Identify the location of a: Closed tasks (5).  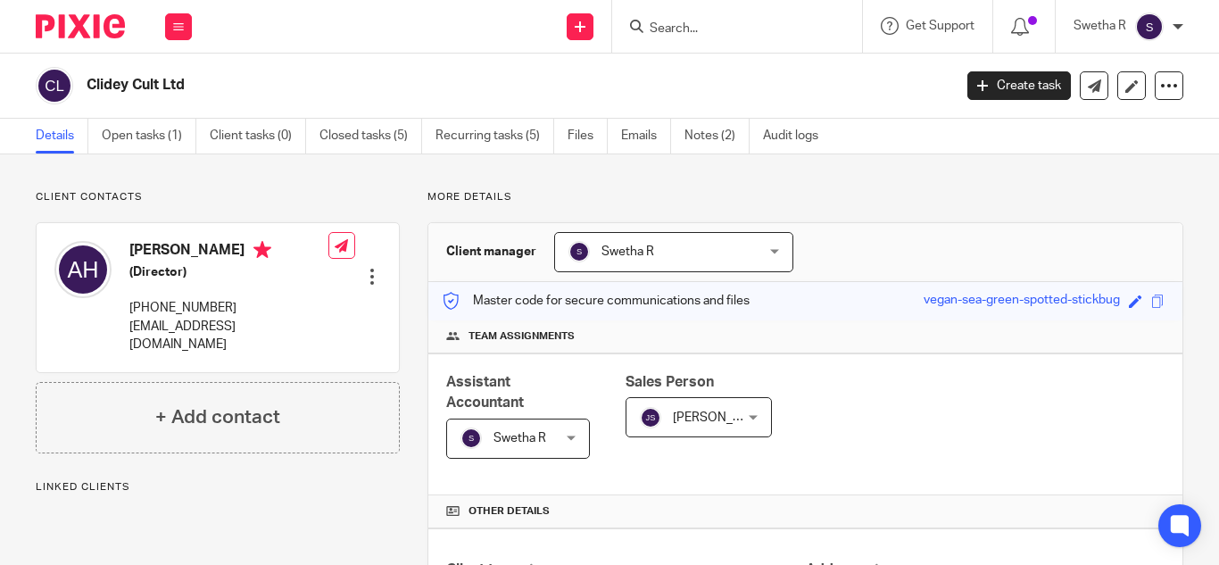
(370, 136).